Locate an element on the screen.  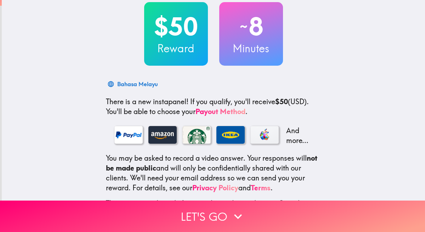
p: If you qualify, you'll receive (USD) . You'll be able to choose your . is located at coordinates (213, 107).